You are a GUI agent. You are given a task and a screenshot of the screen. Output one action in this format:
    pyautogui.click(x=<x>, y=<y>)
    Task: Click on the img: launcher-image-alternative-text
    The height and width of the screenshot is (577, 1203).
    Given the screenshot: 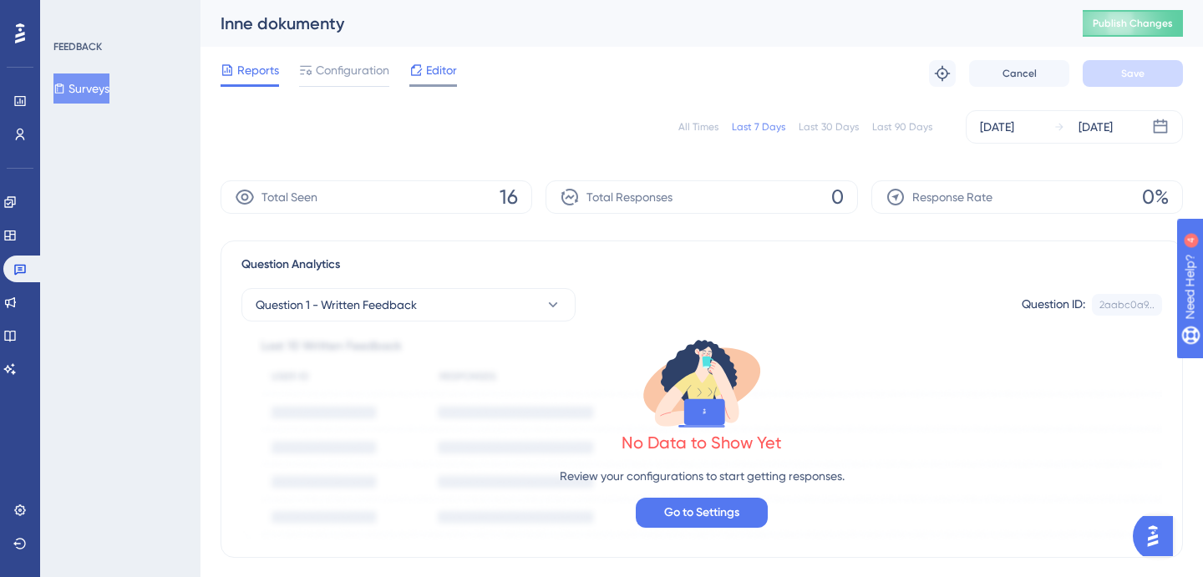 What is the action you would take?
    pyautogui.click(x=20, y=25)
    